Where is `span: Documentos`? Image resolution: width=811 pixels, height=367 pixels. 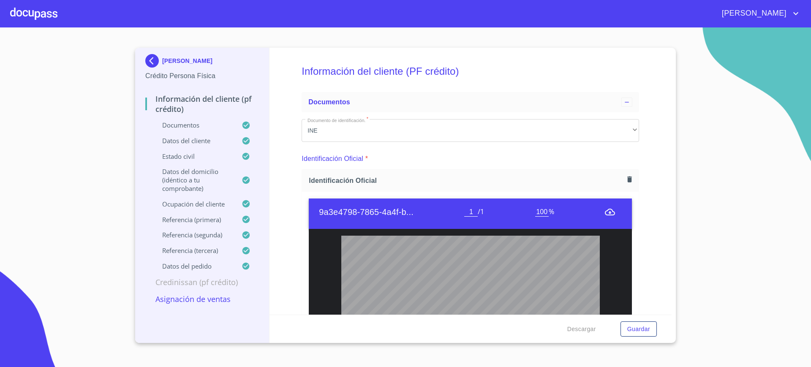 span: Documentos is located at coordinates (329, 102).